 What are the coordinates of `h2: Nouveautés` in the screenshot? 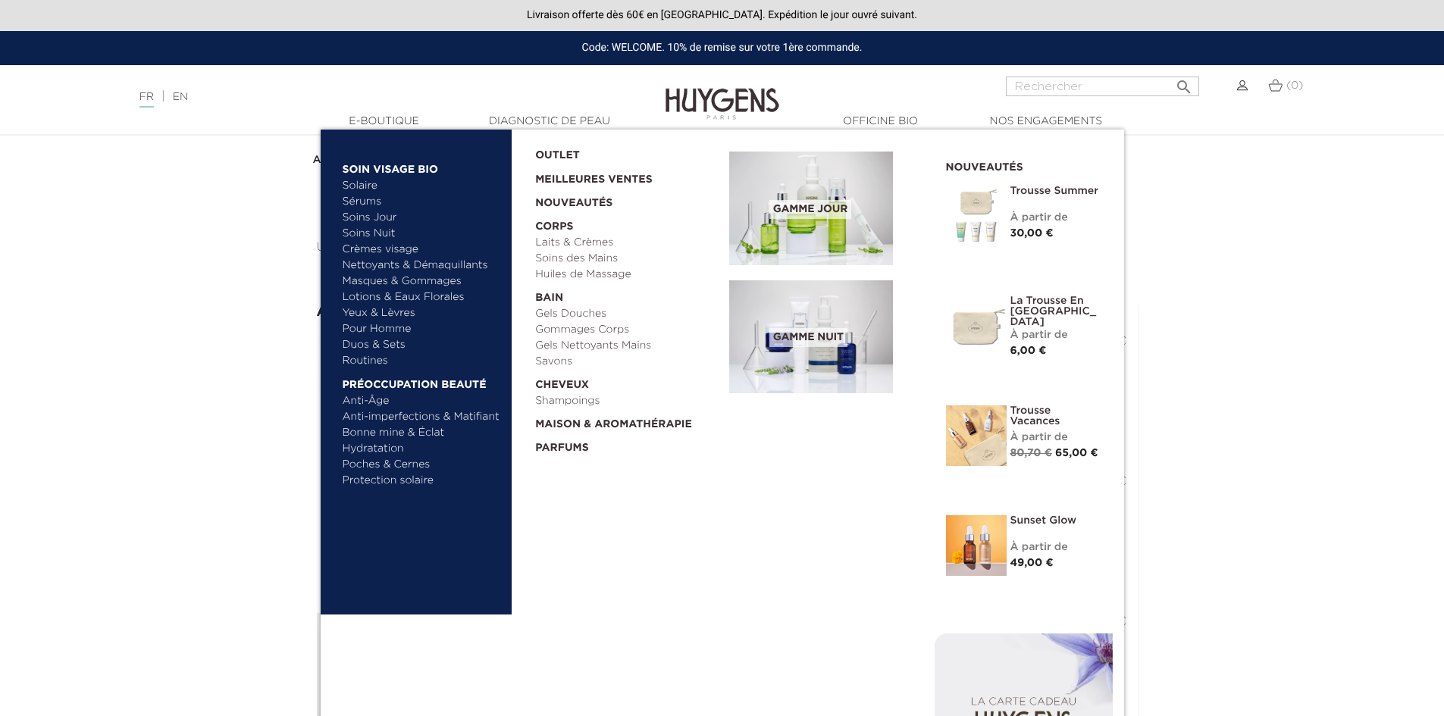 It's located at (1023, 165).